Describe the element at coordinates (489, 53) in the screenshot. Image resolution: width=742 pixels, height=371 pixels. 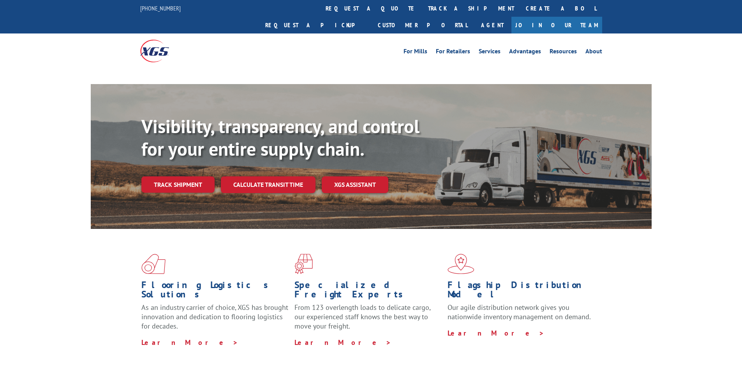
I see `a: Services` at that location.